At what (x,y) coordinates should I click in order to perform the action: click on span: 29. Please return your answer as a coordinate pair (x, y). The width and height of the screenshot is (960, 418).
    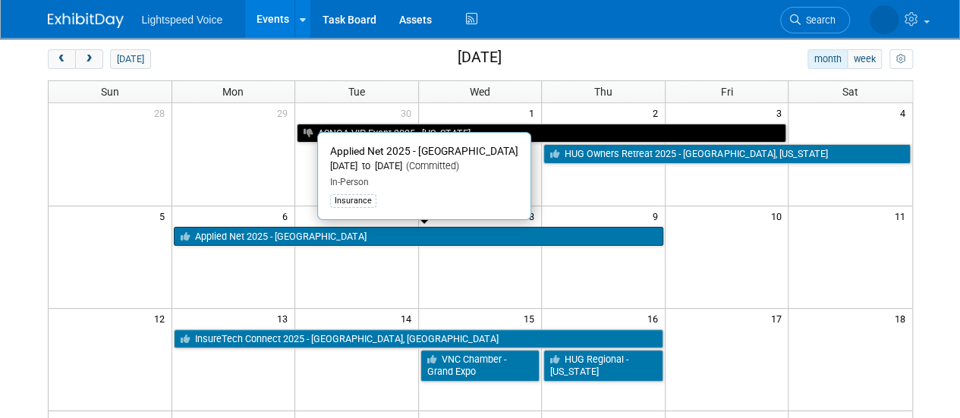
    Looking at the image, I should click on (285, 112).